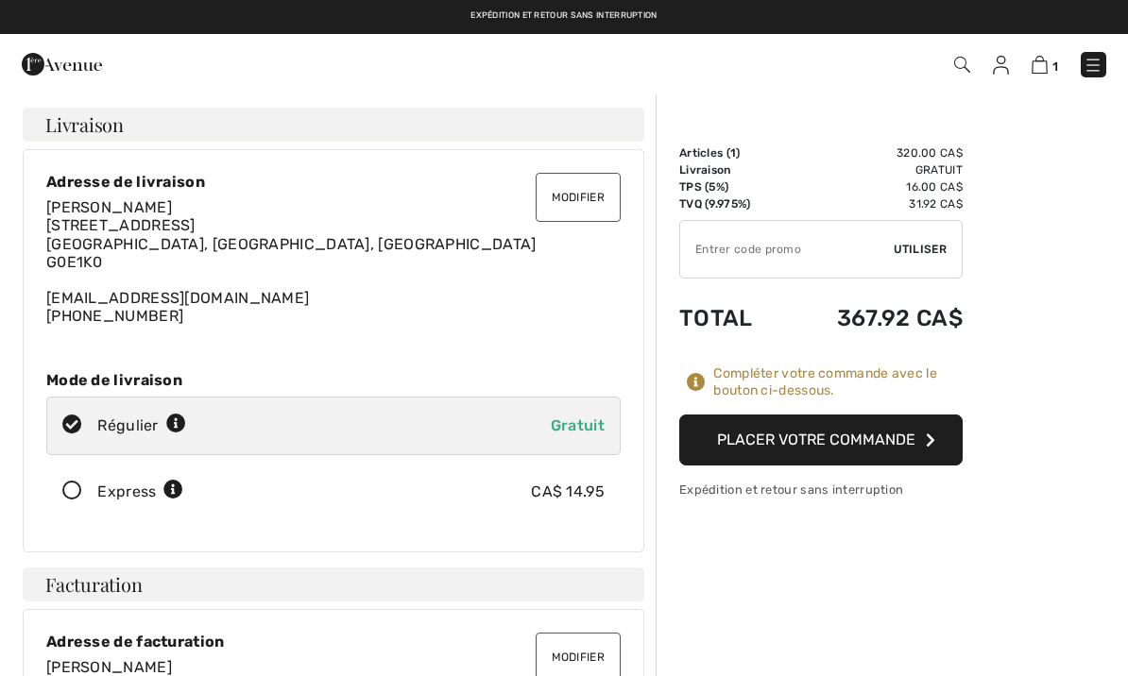 This screenshot has width=1128, height=676. Describe the element at coordinates (838, 383) in the screenshot. I see `div: Compléter votre commande avec le bouton ci-dessous.` at that location.